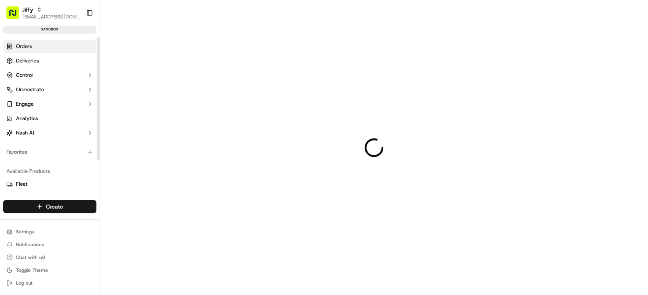  I want to click on span: Analytics, so click(27, 118).